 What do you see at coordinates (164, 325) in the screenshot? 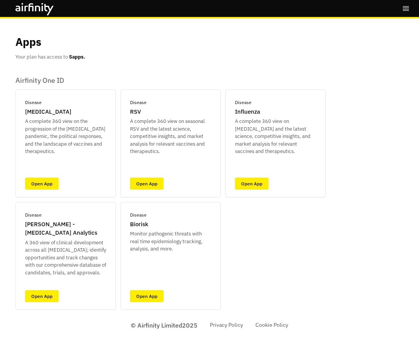
I see `p: © Airfinity Limited 2025` at bounding box center [164, 325].